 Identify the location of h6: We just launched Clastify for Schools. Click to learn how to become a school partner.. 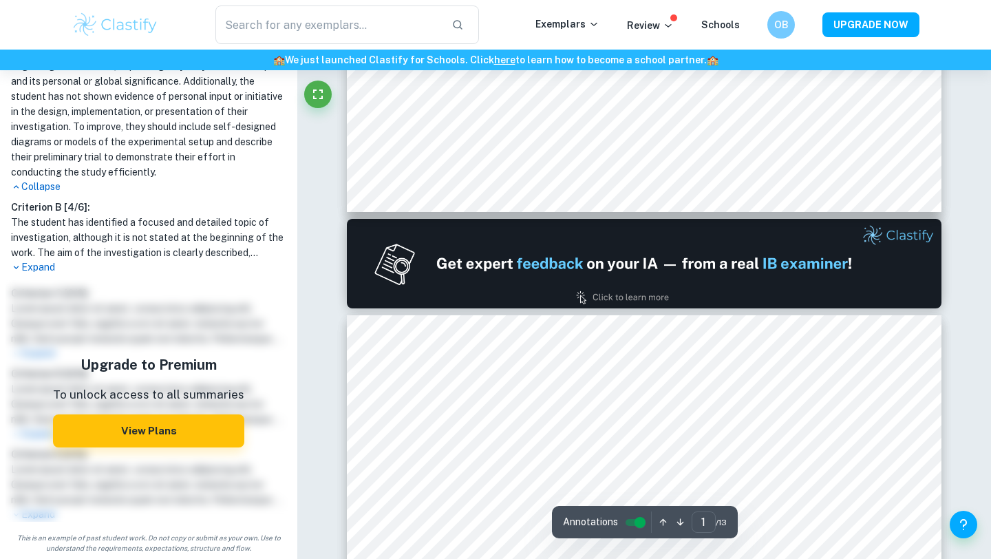
(496, 60).